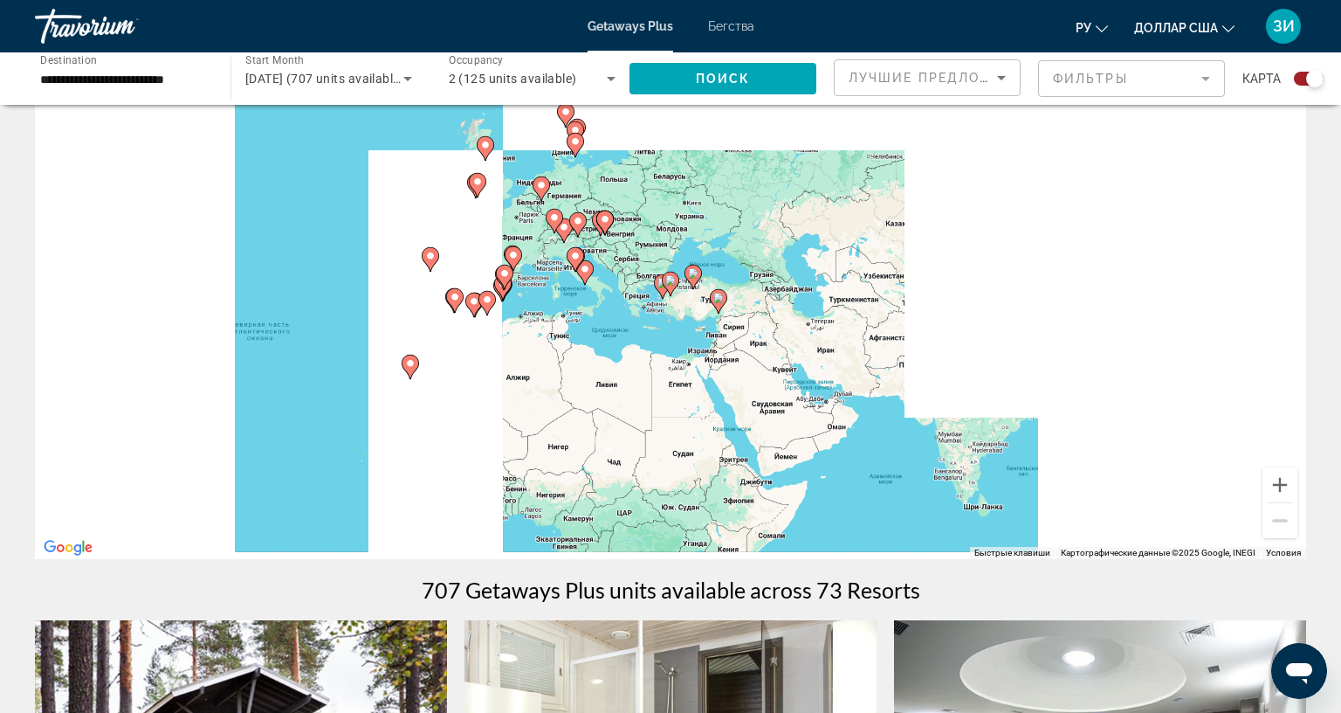 This screenshot has width=1341, height=713. Describe the element at coordinates (731, 26) in the screenshot. I see `font: Бегства` at that location.